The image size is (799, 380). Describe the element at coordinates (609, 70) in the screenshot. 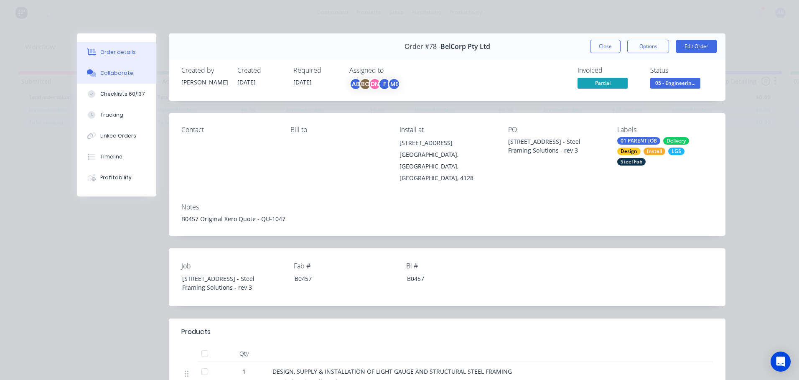

I see `div: Invoiced` at that location.